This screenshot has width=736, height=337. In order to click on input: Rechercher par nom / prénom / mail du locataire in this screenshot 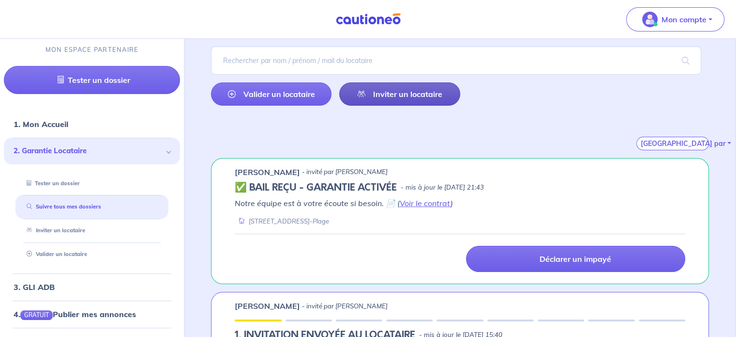, I will do `click(456, 61)`.